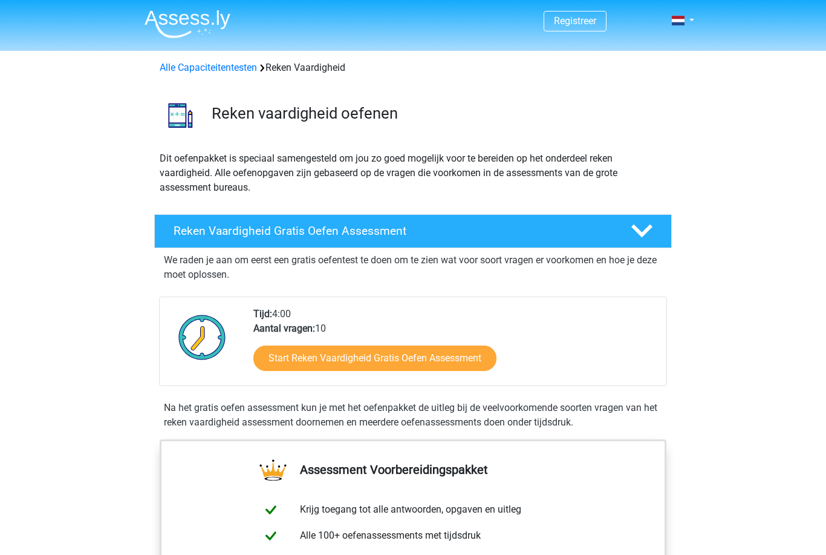 Image resolution: width=826 pixels, height=555 pixels. Describe the element at coordinates (375, 358) in the screenshot. I see `a: Start Reken Vaardigheid Gratis Oefen Assessment` at that location.